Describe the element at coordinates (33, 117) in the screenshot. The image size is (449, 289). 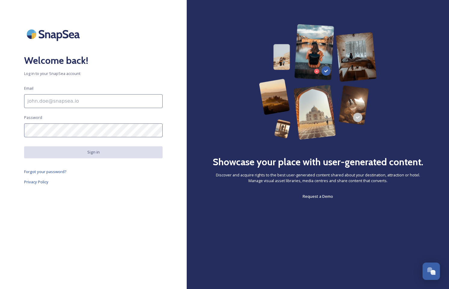
I see `span: Password` at that location.